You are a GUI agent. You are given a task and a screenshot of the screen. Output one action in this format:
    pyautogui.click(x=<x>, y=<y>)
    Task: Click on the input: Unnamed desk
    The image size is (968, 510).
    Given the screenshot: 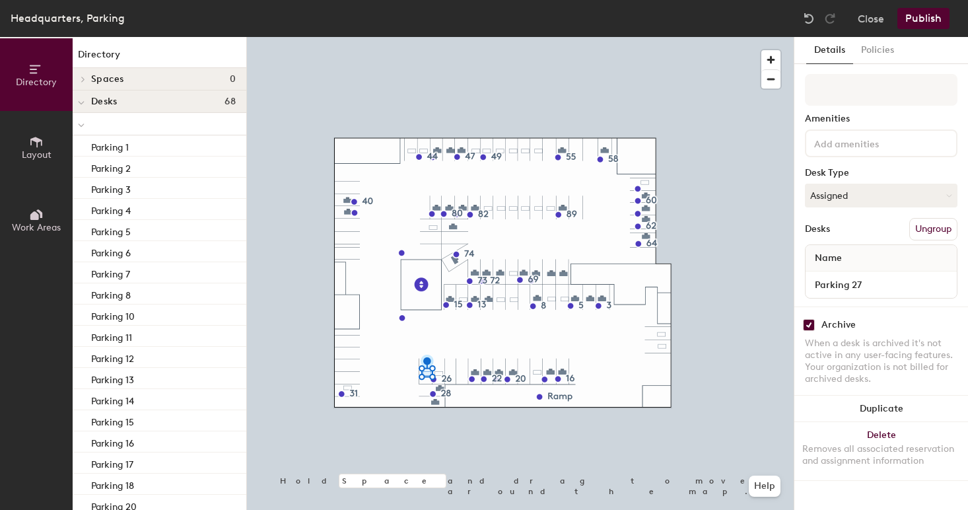 What is the action you would take?
    pyautogui.click(x=881, y=285)
    